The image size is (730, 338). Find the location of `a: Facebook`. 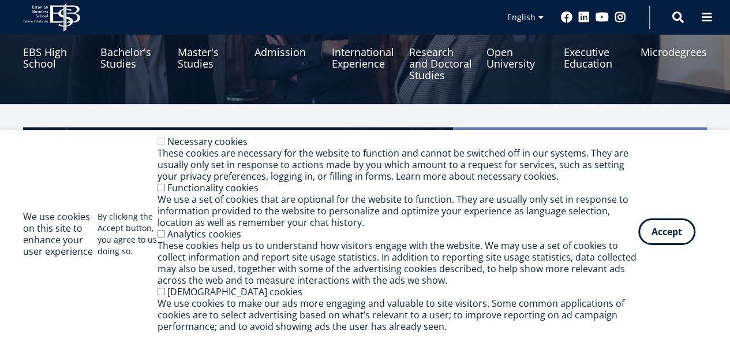

a: Facebook is located at coordinates (567, 17).